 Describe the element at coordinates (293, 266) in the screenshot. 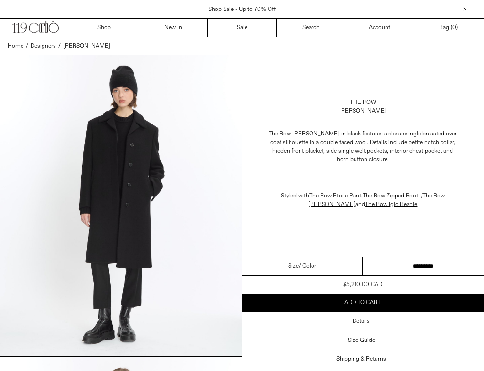

I see `span: Size` at that location.